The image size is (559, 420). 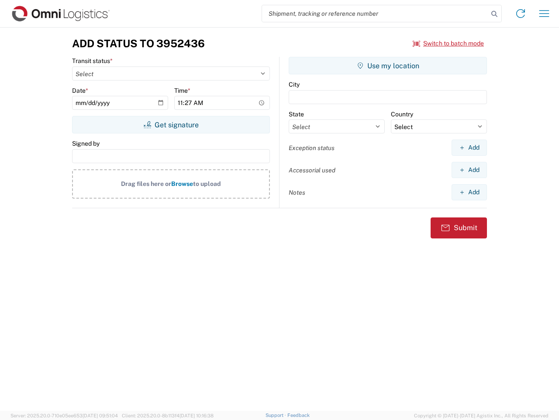 What do you see at coordinates (182, 184) in the screenshot?
I see `span: Browse` at bounding box center [182, 184].